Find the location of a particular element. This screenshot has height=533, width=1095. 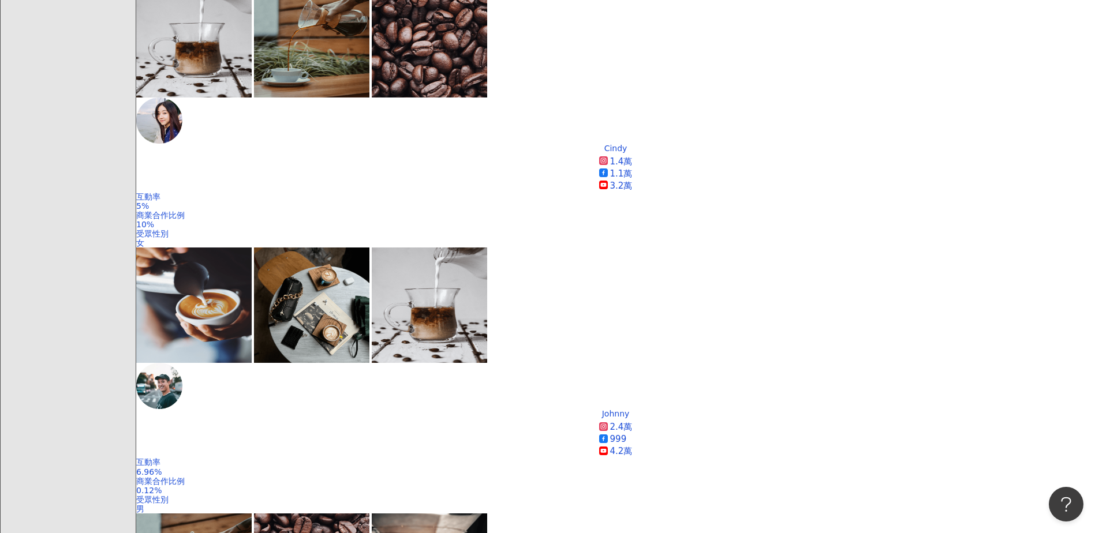

div: 4.2萬 is located at coordinates (621, 451).